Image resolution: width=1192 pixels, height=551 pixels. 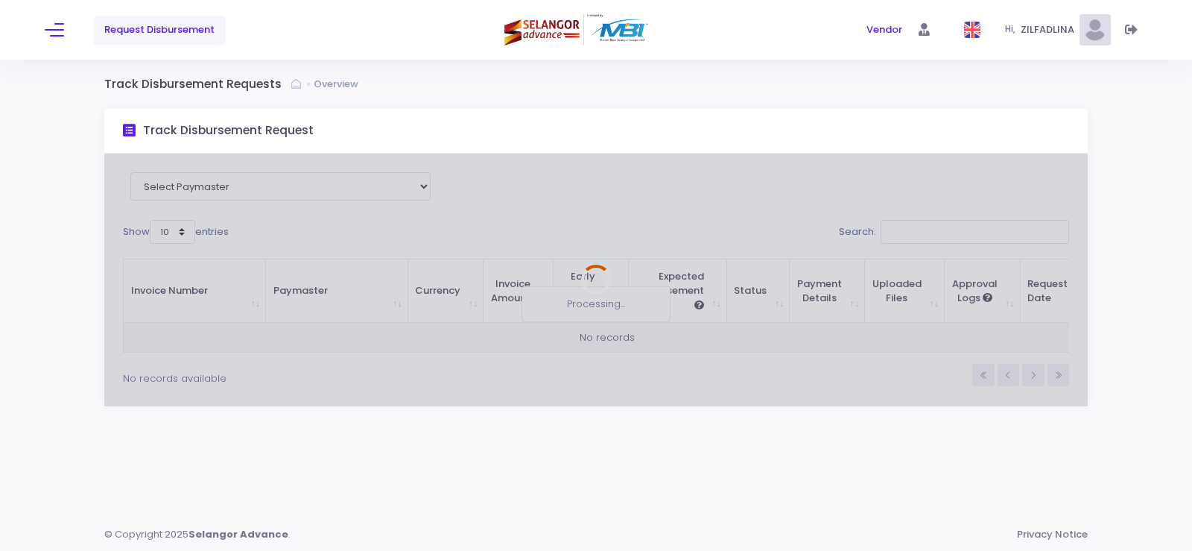 I want to click on h3: Track Disbursement Request, so click(x=228, y=130).